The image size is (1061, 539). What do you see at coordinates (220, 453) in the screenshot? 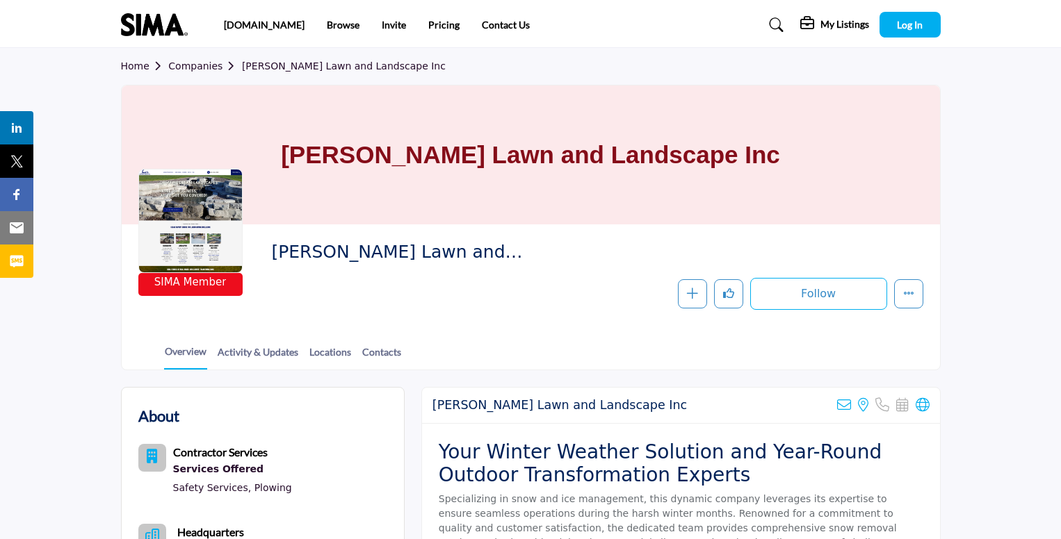
I see `a: Contractor Services` at bounding box center [220, 453].